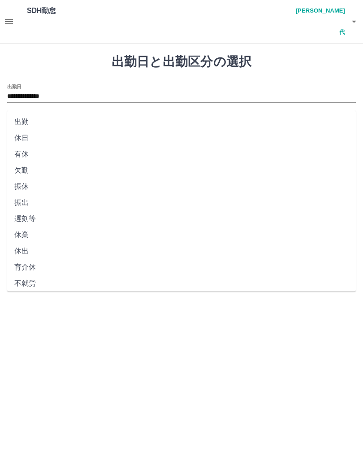  Describe the element at coordinates (182, 267) in the screenshot. I see `li: 育介休` at that location.